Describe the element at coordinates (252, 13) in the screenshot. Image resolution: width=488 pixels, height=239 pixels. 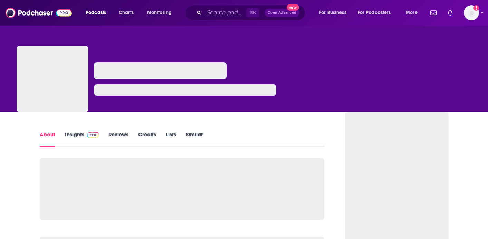
I see `div: Search podcasts, credits, & more...` at that location.